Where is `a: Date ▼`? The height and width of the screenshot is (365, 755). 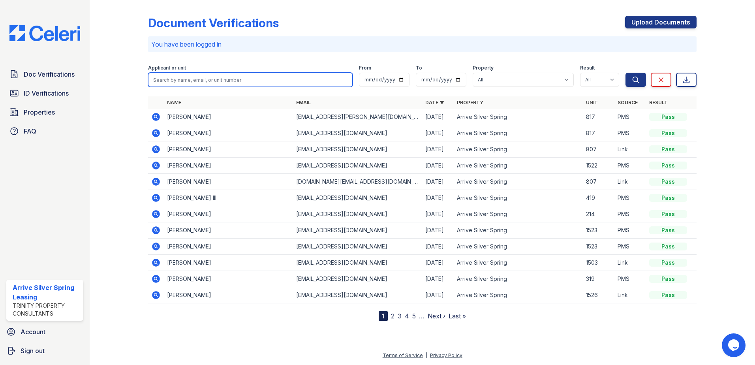
a: Date ▼ is located at coordinates (435, 102).